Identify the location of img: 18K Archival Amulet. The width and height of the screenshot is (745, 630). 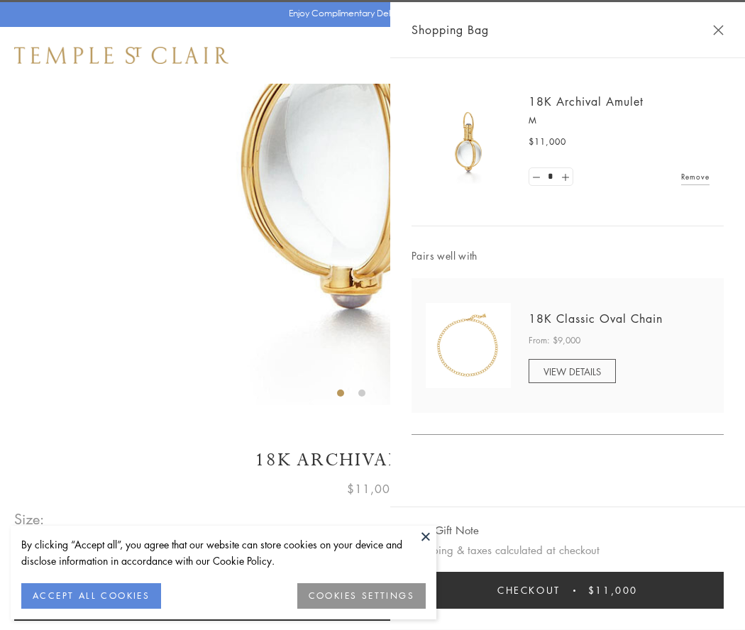
(468, 142).